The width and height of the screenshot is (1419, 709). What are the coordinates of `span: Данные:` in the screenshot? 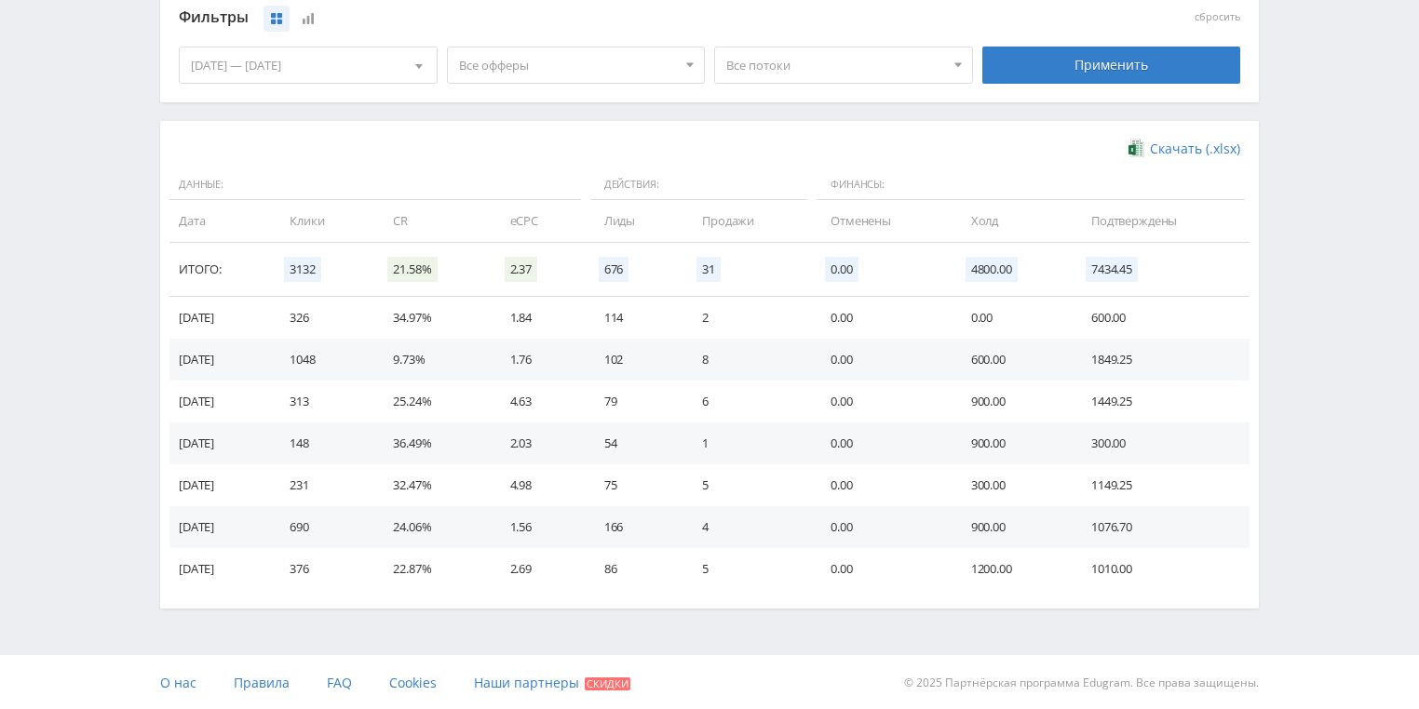 It's located at (375, 185).